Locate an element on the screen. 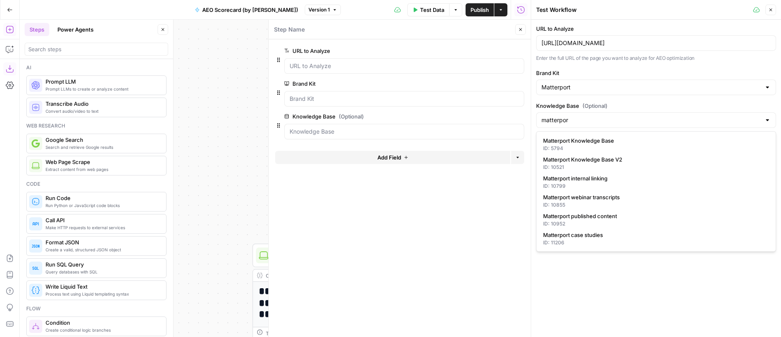 Image resolution: width=781 pixels, height=337 pixels. span: Matterport internal linking is located at coordinates (655, 179).